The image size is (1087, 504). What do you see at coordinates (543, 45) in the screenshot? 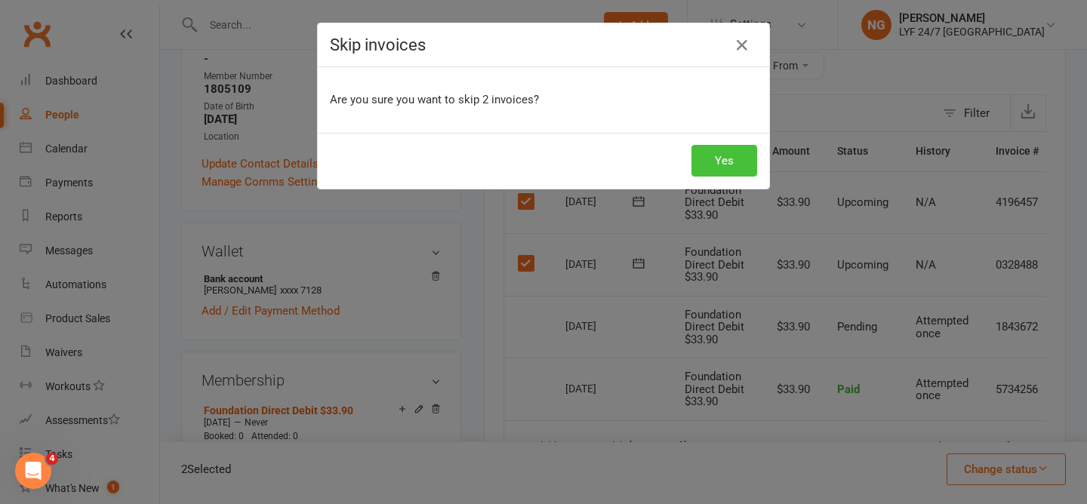
I see `h4: Skip invoices` at bounding box center [543, 45].